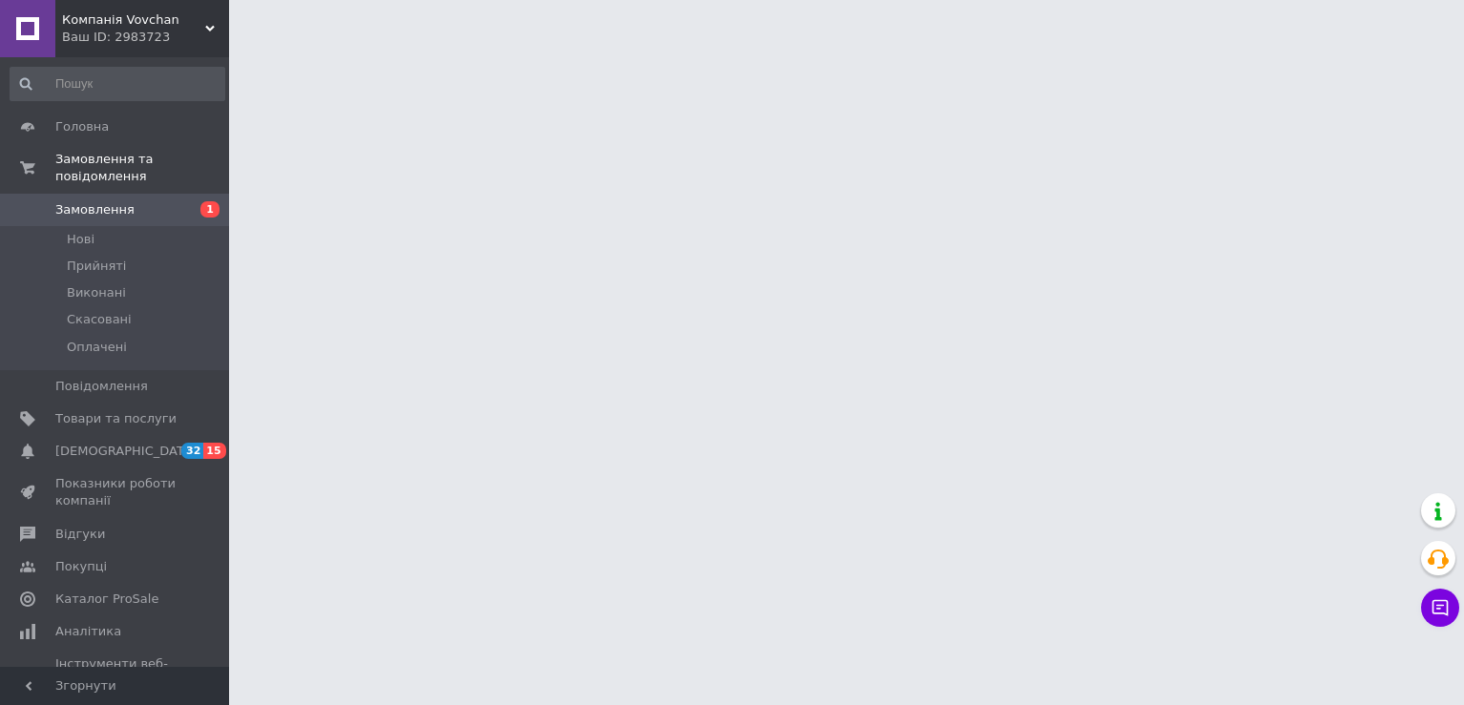  What do you see at coordinates (101, 387) in the screenshot?
I see `span: Повідомлення` at bounding box center [101, 387].